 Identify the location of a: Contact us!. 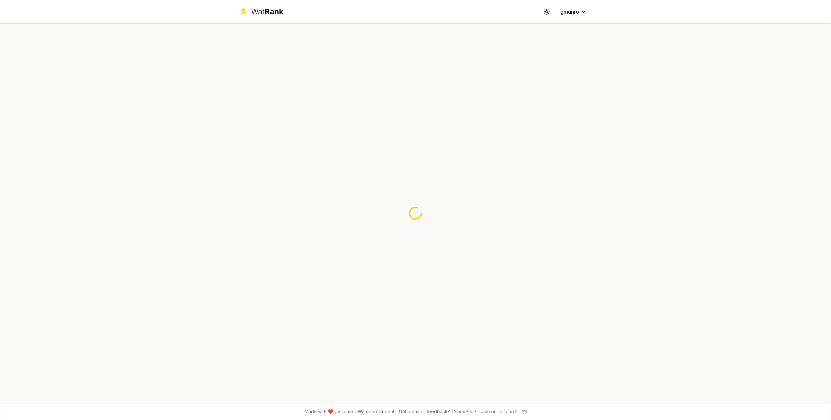
(463, 411).